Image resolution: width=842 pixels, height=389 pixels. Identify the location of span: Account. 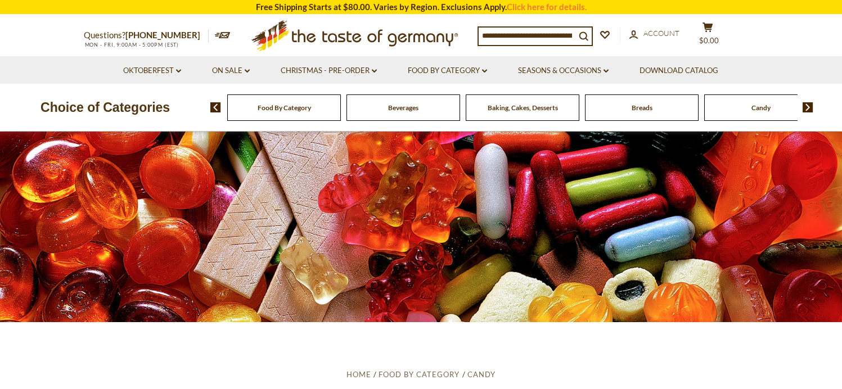
(662, 33).